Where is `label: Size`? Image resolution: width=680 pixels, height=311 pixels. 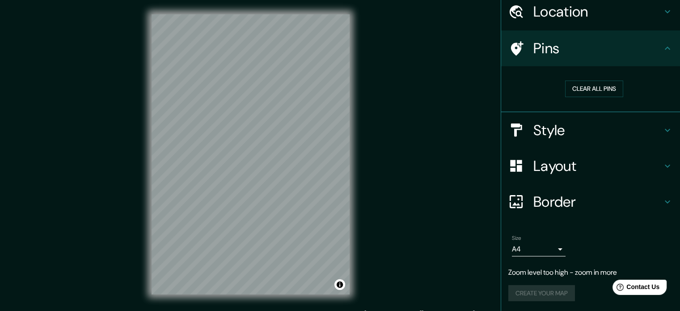
label: Size is located at coordinates (516, 237).